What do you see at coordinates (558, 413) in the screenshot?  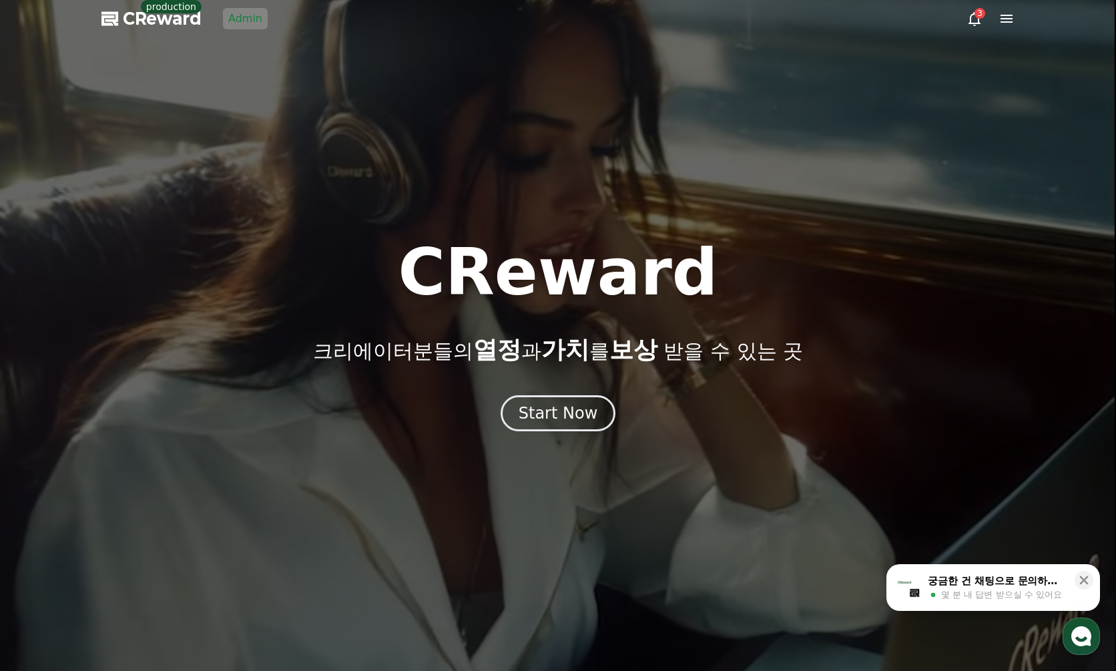 I see `div: Start Now` at bounding box center [558, 413].